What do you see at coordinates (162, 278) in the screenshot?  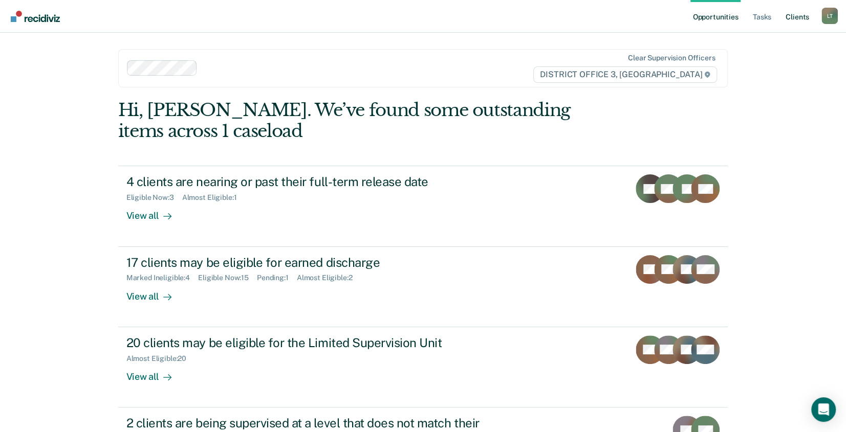 I see `div: Marked Ineligible : 4` at bounding box center [162, 278].